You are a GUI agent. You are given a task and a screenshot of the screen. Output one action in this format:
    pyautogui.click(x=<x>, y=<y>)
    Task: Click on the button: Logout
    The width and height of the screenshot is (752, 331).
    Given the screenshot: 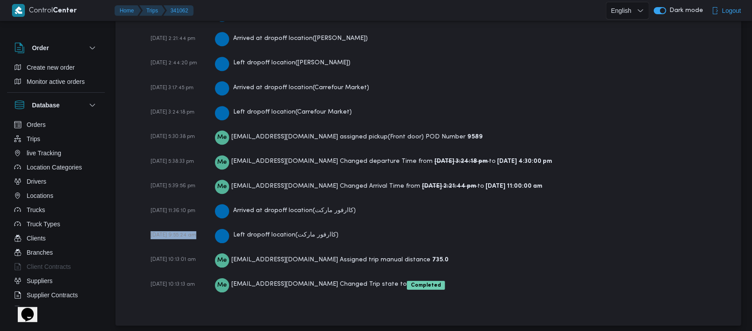 What is the action you would take?
    pyautogui.click(x=726, y=11)
    